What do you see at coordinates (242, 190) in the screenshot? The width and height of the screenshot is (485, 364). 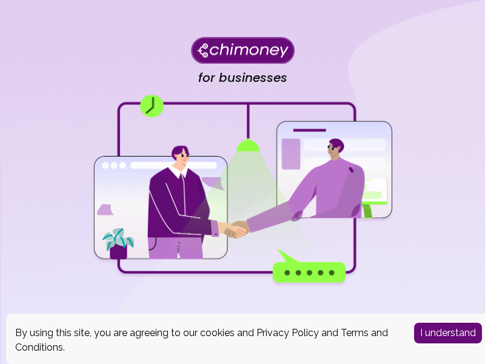 I see `img: for businesses` at bounding box center [242, 190].